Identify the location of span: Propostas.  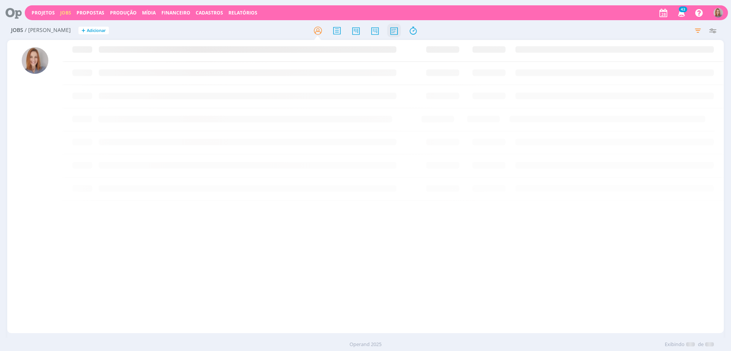
(90, 13).